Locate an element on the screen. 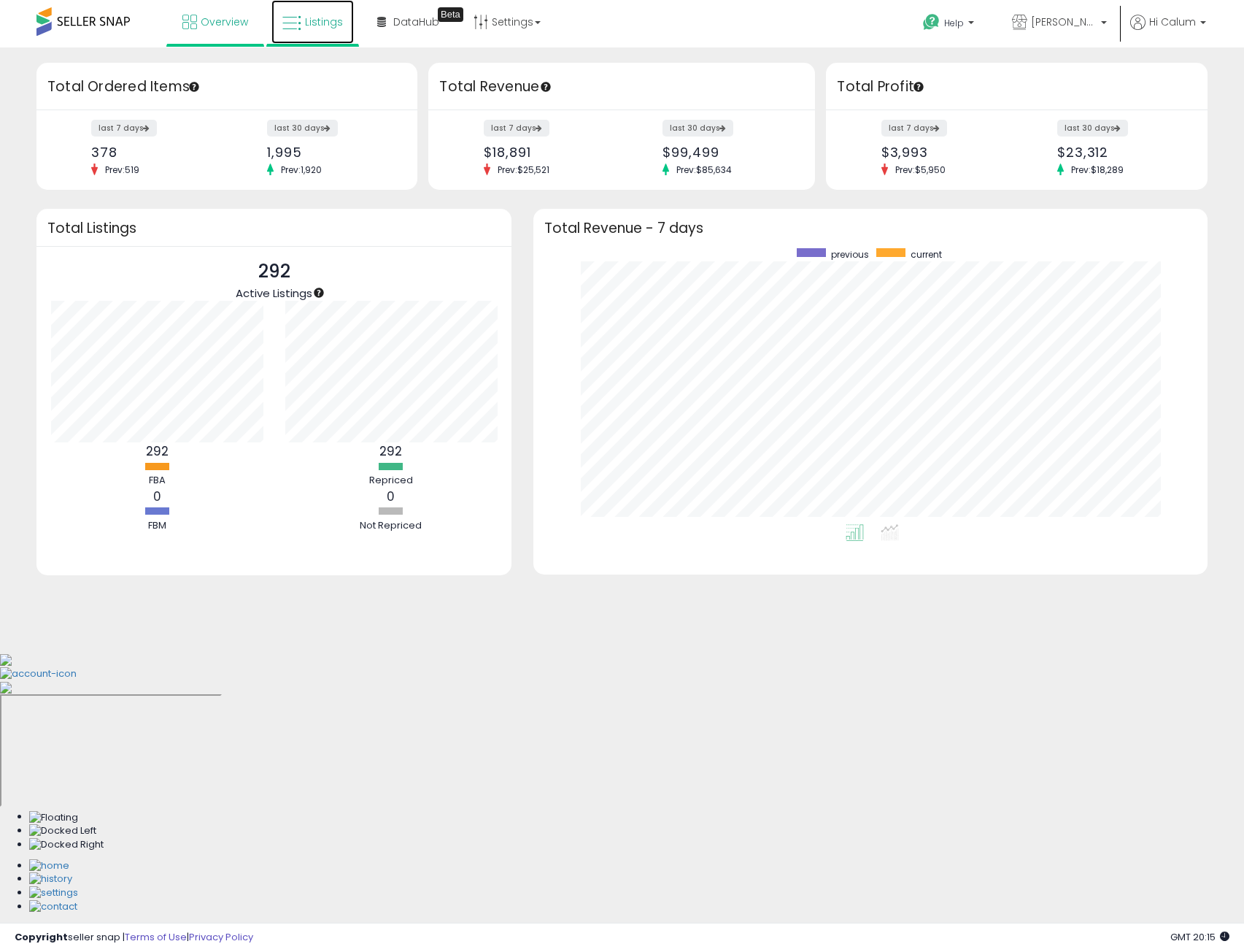  h3: Total Profit is located at coordinates (1016, 87).